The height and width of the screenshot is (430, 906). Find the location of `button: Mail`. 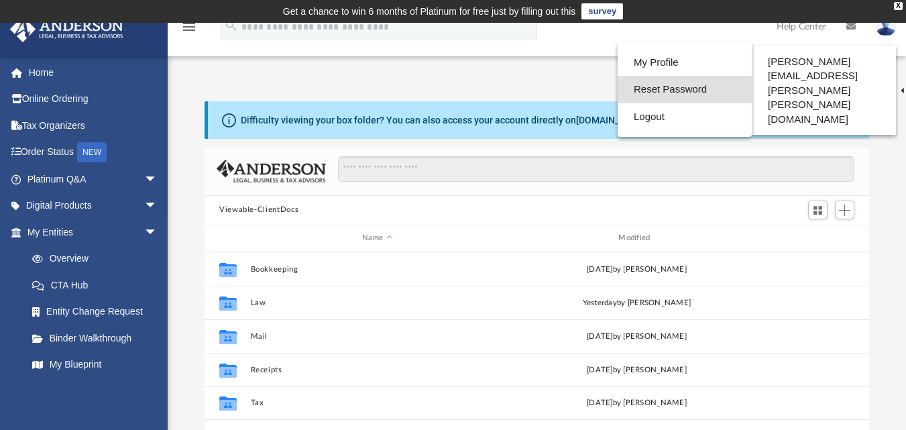

button: Mail is located at coordinates (377, 335).